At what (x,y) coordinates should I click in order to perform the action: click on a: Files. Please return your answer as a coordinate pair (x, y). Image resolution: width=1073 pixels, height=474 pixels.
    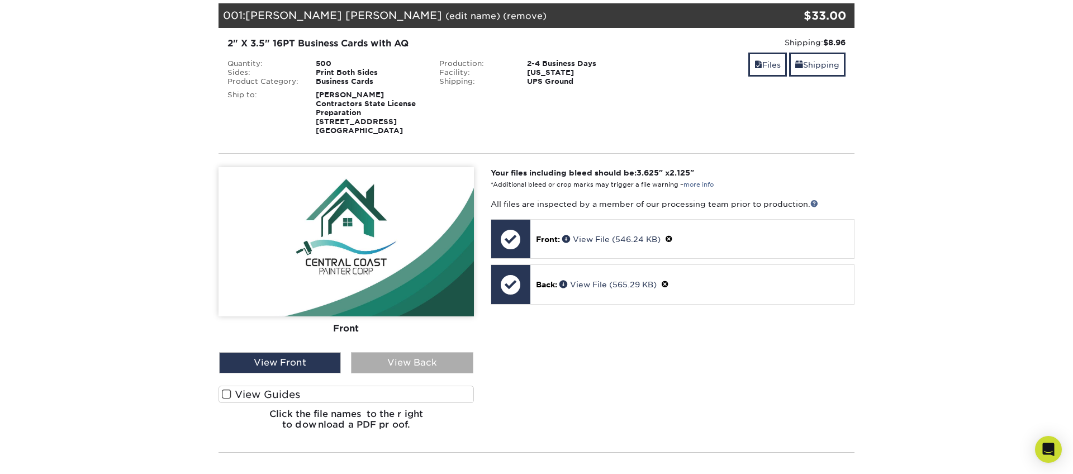
    Looking at the image, I should click on (768, 64).